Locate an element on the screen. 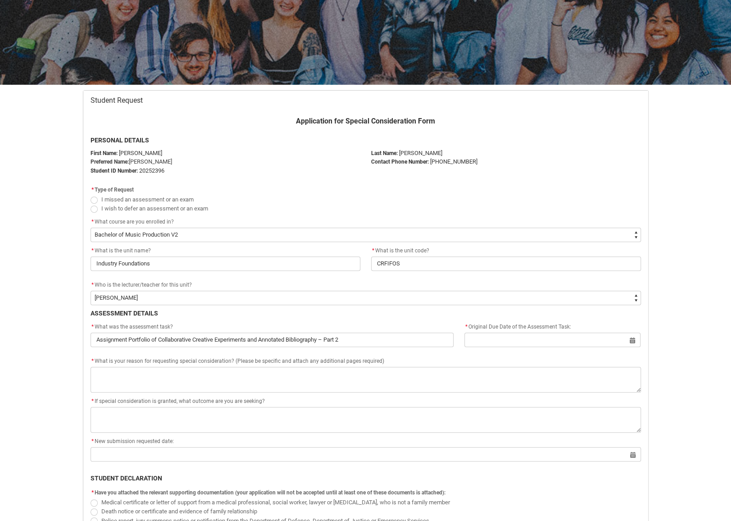  span: What is the unit name? is located at coordinates (121, 251).